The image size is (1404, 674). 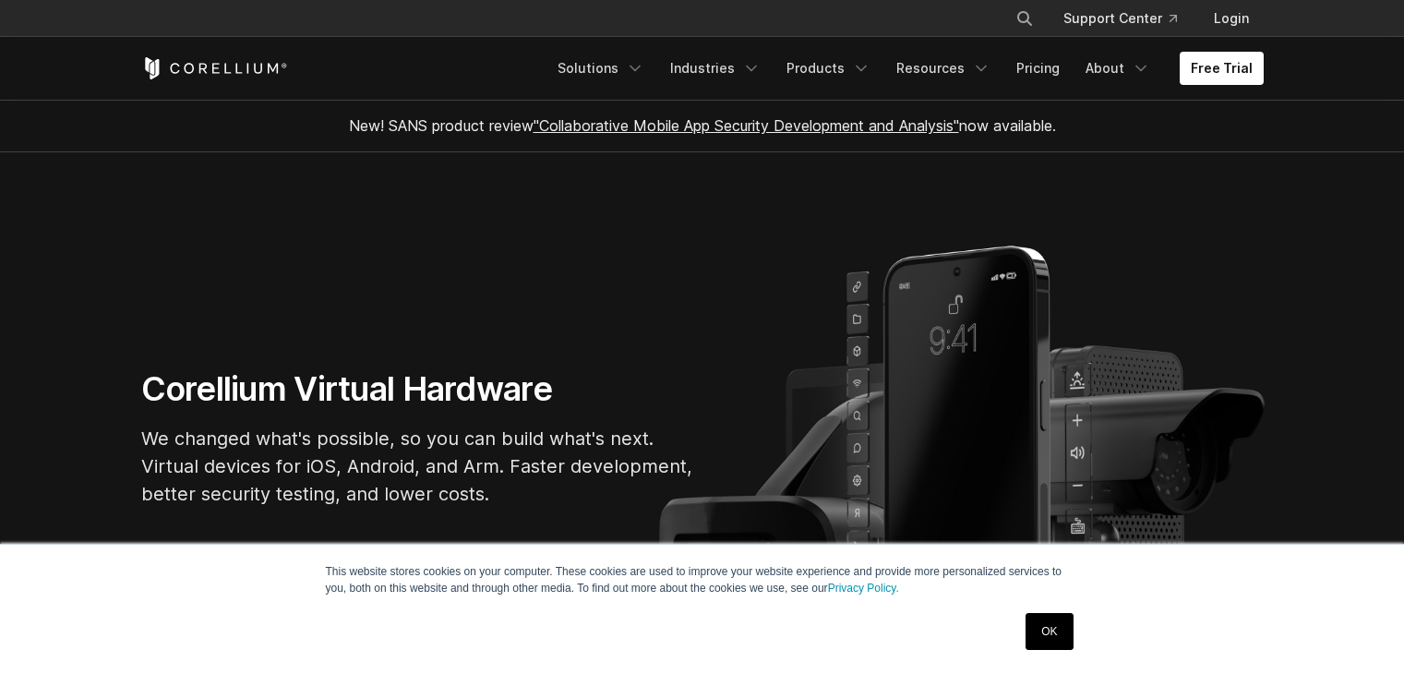 I want to click on a: Solutions, so click(x=601, y=68).